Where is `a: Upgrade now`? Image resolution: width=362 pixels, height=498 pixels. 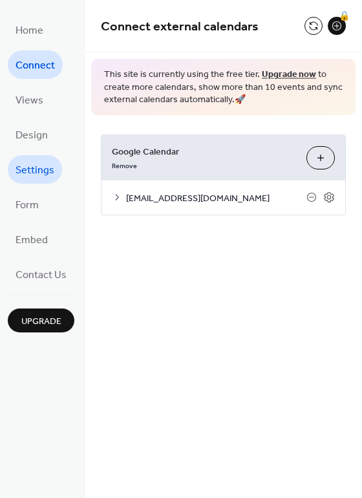 a: Upgrade now is located at coordinates (289, 74).